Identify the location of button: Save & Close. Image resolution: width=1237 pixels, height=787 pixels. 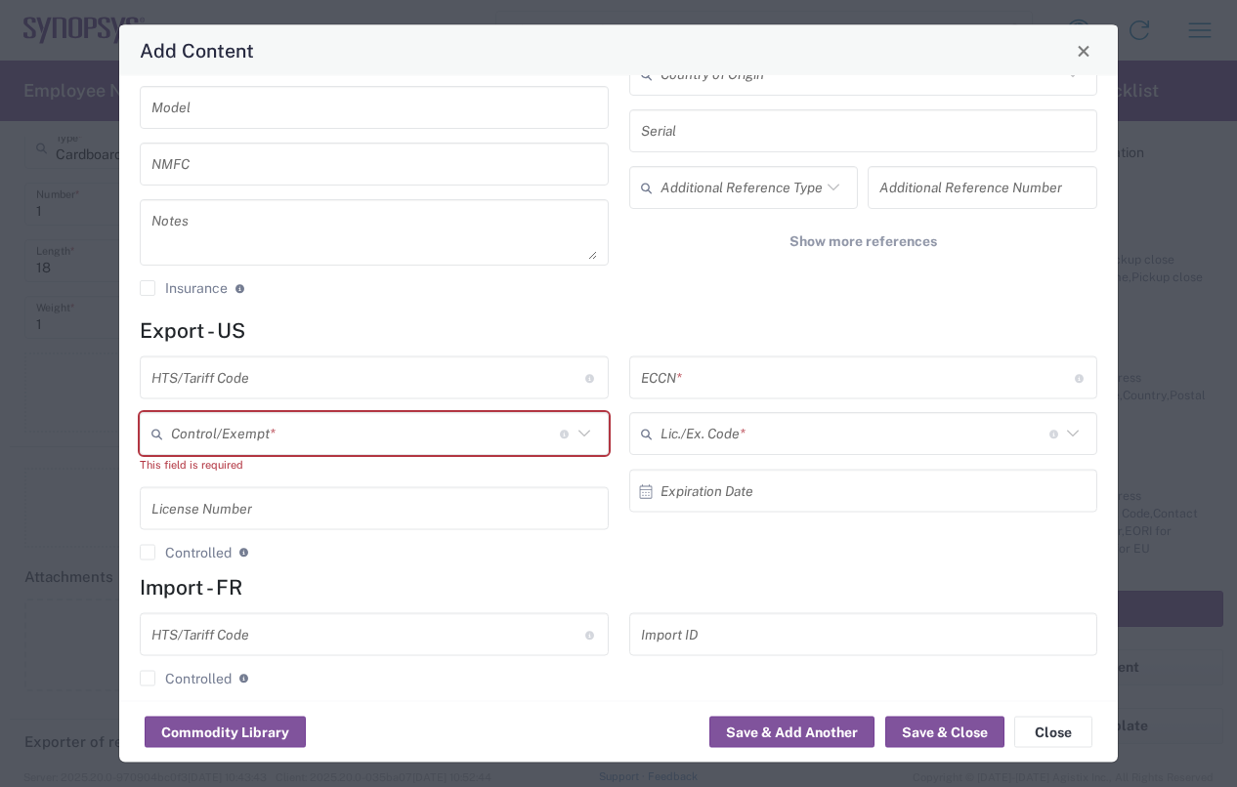
(945, 733).